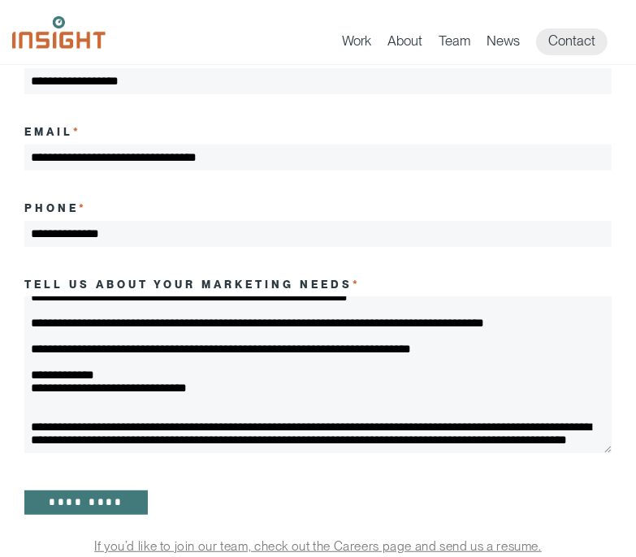  What do you see at coordinates (53, 131) in the screenshot?
I see `label: Email` at bounding box center [53, 131].